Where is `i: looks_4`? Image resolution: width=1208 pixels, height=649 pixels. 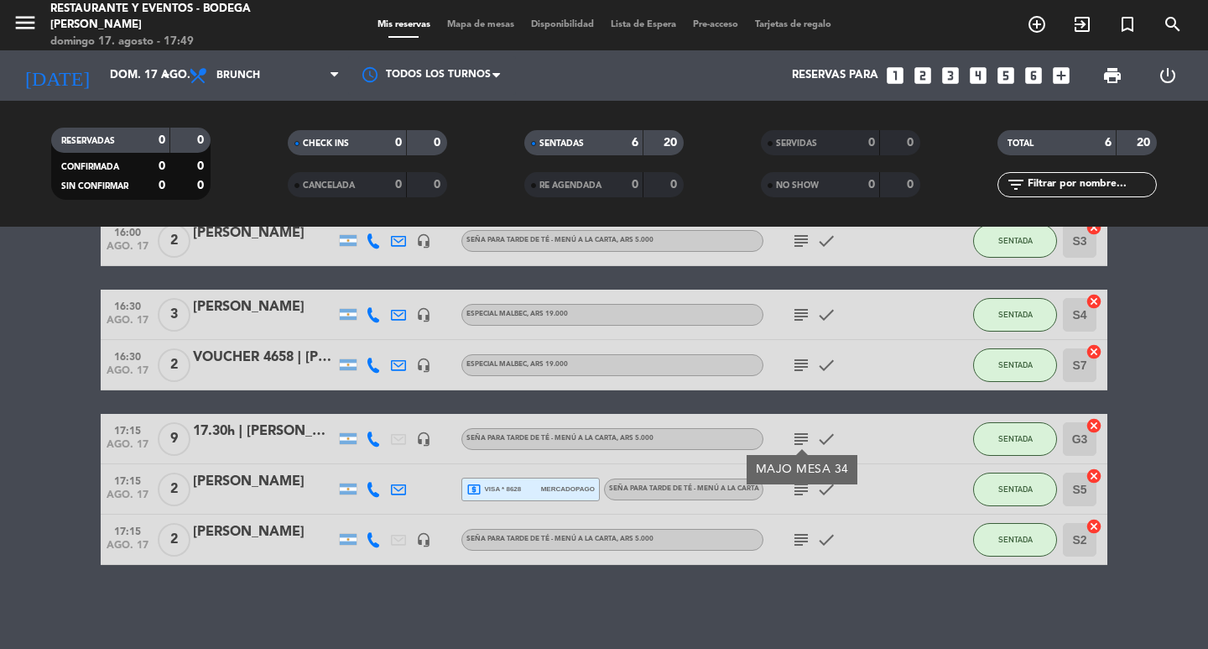
i: looks_4 is located at coordinates (978, 76).